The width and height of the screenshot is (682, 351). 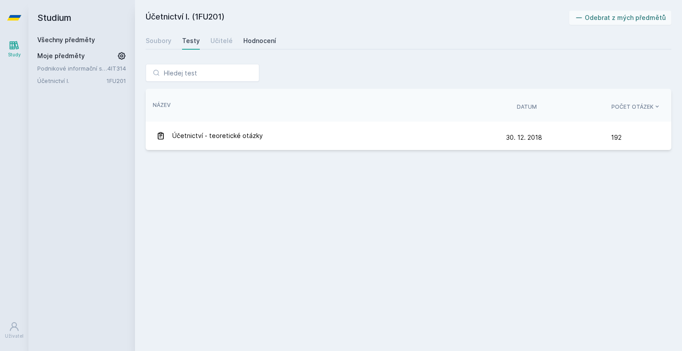 What do you see at coordinates (218, 136) in the screenshot?
I see `span: Účetnictví - teoretické otázky` at bounding box center [218, 136].